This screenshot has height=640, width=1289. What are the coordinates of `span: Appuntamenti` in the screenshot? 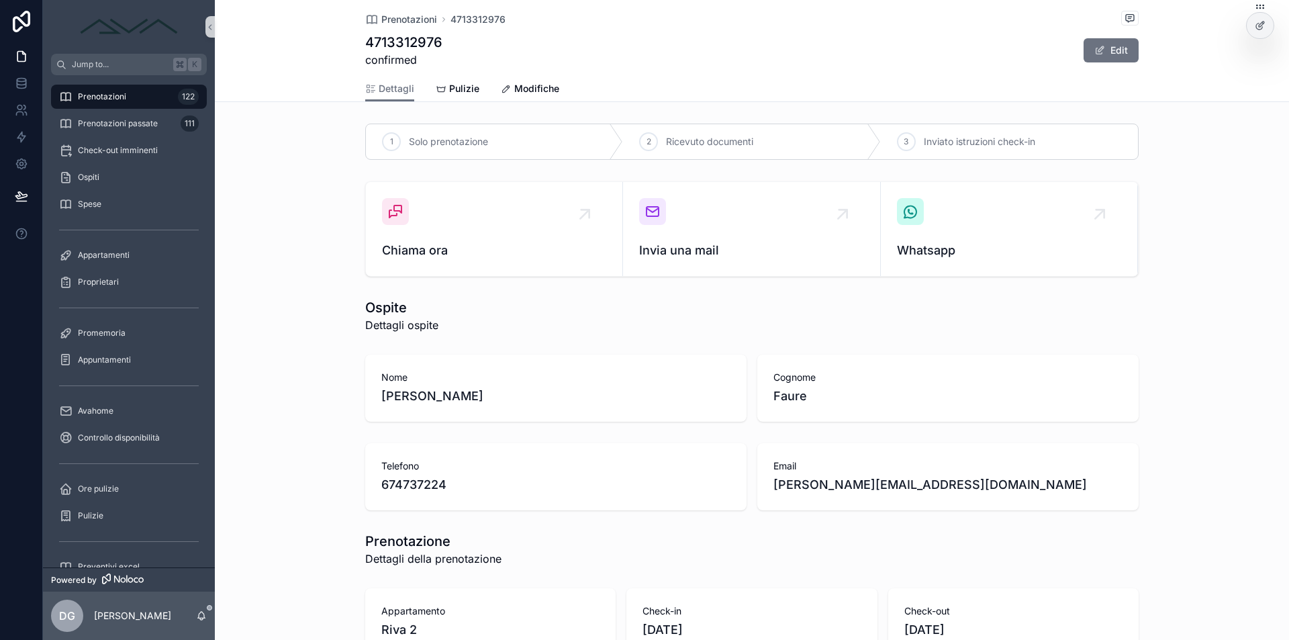 It's located at (104, 360).